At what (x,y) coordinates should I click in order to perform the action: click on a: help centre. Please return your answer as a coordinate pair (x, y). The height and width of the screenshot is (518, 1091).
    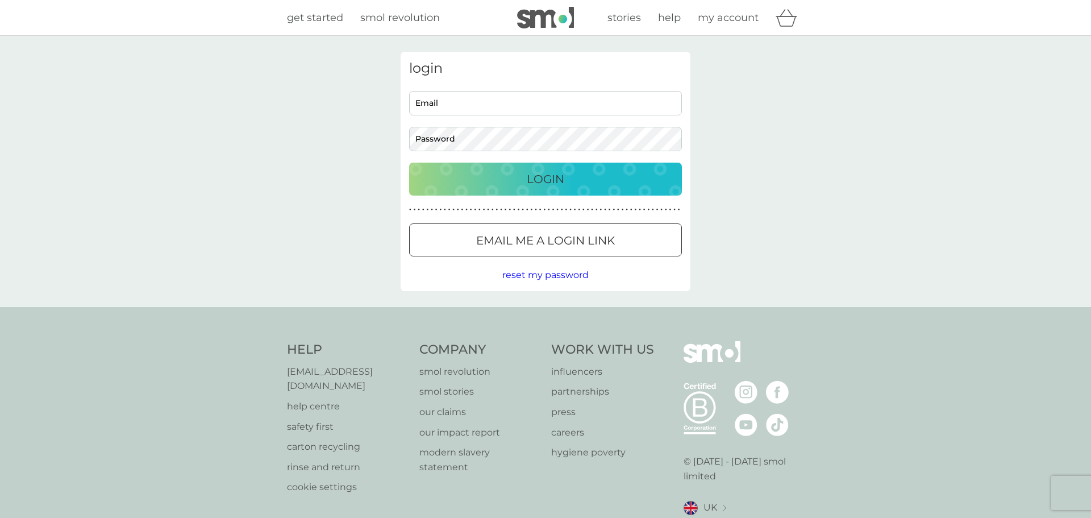
    Looking at the image, I should click on (347, 406).